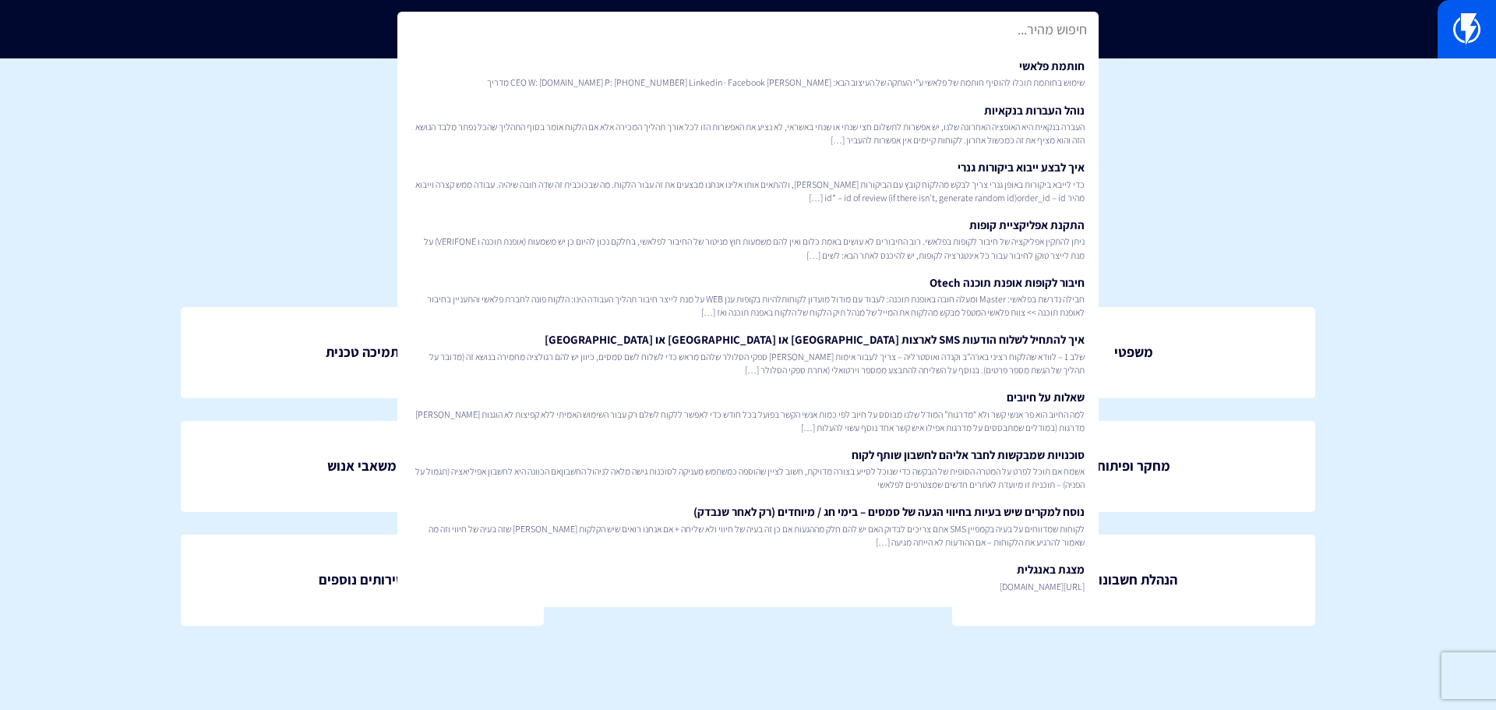  Describe the element at coordinates (748, 125) in the screenshot. I see `a: נוהל העברות בנקאיותהעברה בנקאית היא האופציה האחרונה שלנו, יש אפשרות לתשלום חצי שנתי או שנתי באשרא...` at that location.